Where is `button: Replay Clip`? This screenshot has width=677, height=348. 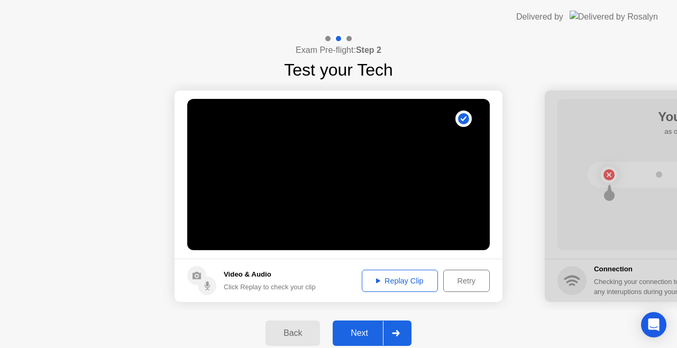
button: Replay Clip is located at coordinates (400, 281).